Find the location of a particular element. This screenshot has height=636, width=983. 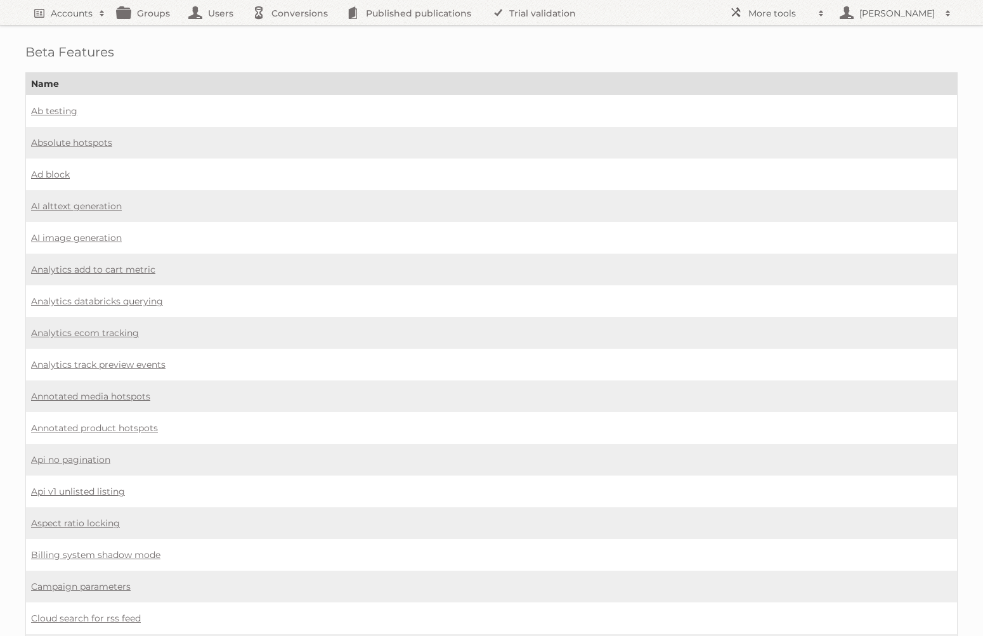

a: Annotated product hotspots is located at coordinates (95, 428).